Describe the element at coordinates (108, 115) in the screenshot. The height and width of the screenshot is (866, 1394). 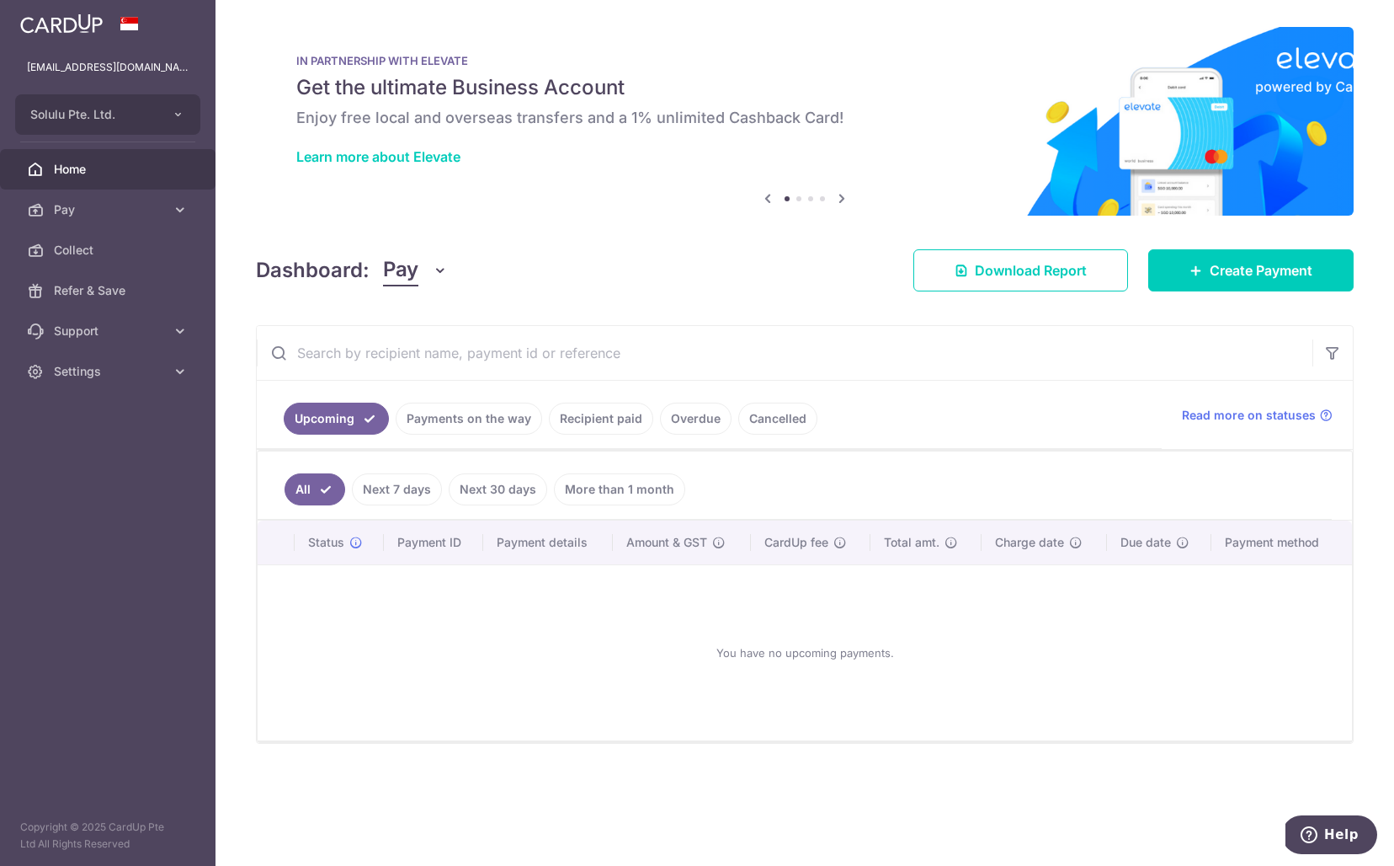
I see `button: Solulu Pte. Ltd.` at that location.